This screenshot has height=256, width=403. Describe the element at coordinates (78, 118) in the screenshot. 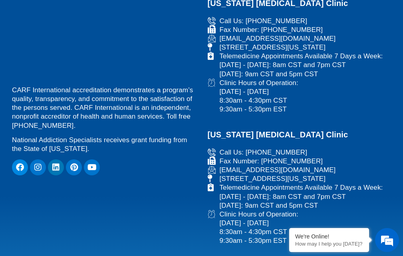

I see `span: We're online!` at that location.